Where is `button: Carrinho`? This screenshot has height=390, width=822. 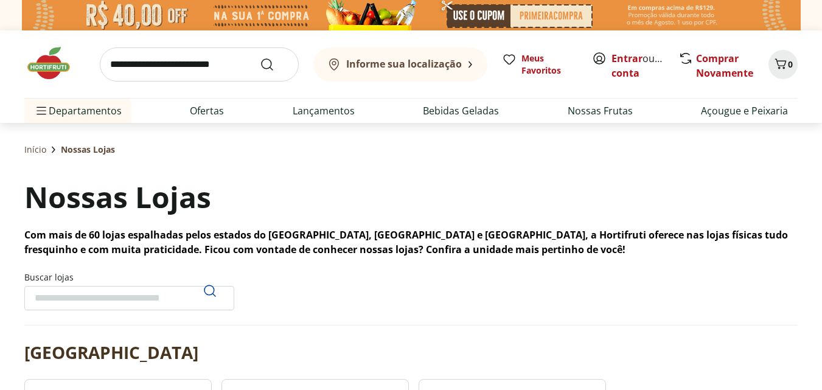
button: Carrinho is located at coordinates (783, 65).